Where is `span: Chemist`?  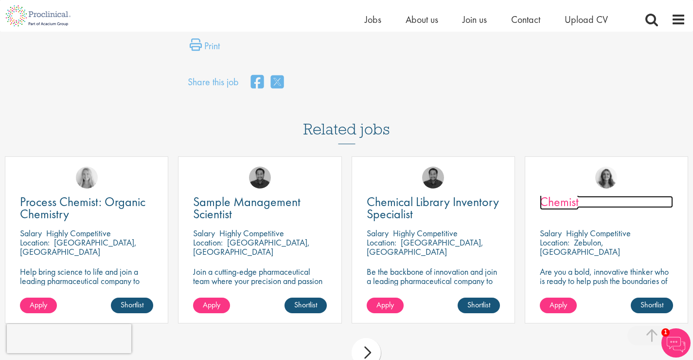 span: Chemist is located at coordinates (560, 201).